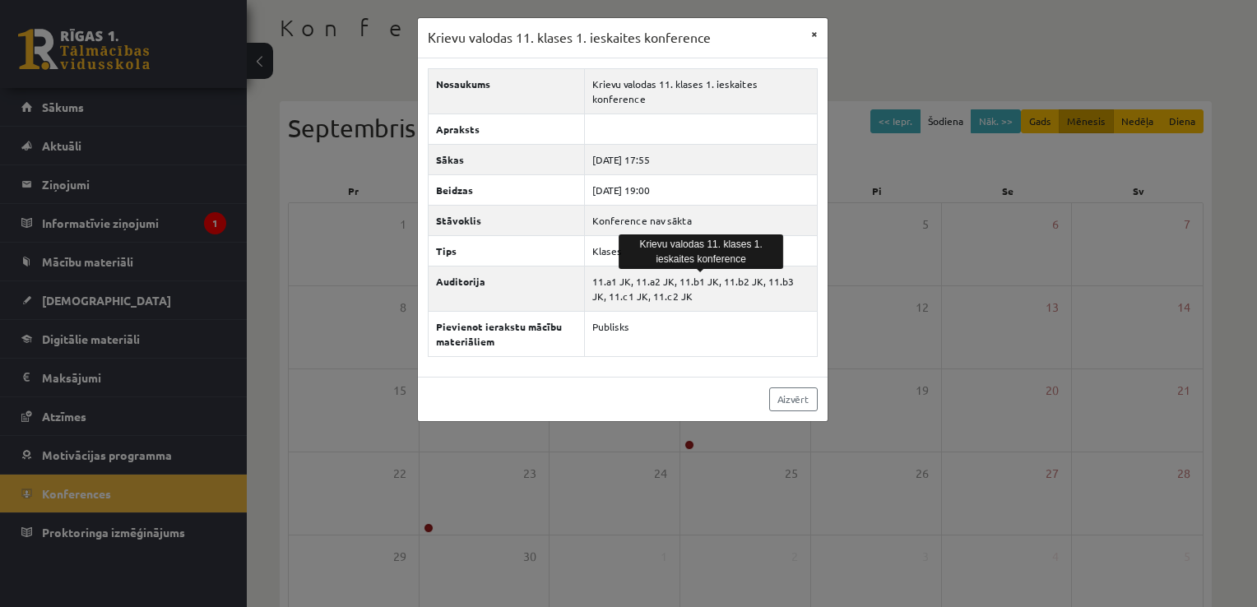 The width and height of the screenshot is (1257, 607). Describe the element at coordinates (506, 288) in the screenshot. I see `th: Auditorija` at that location.